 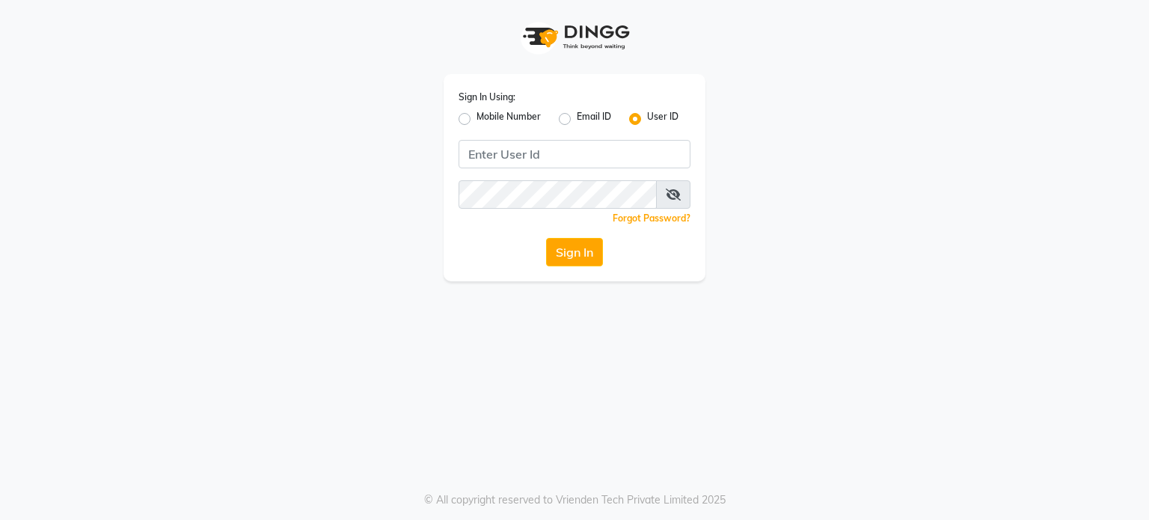 I want to click on img: logo1.svg, so click(x=575, y=37).